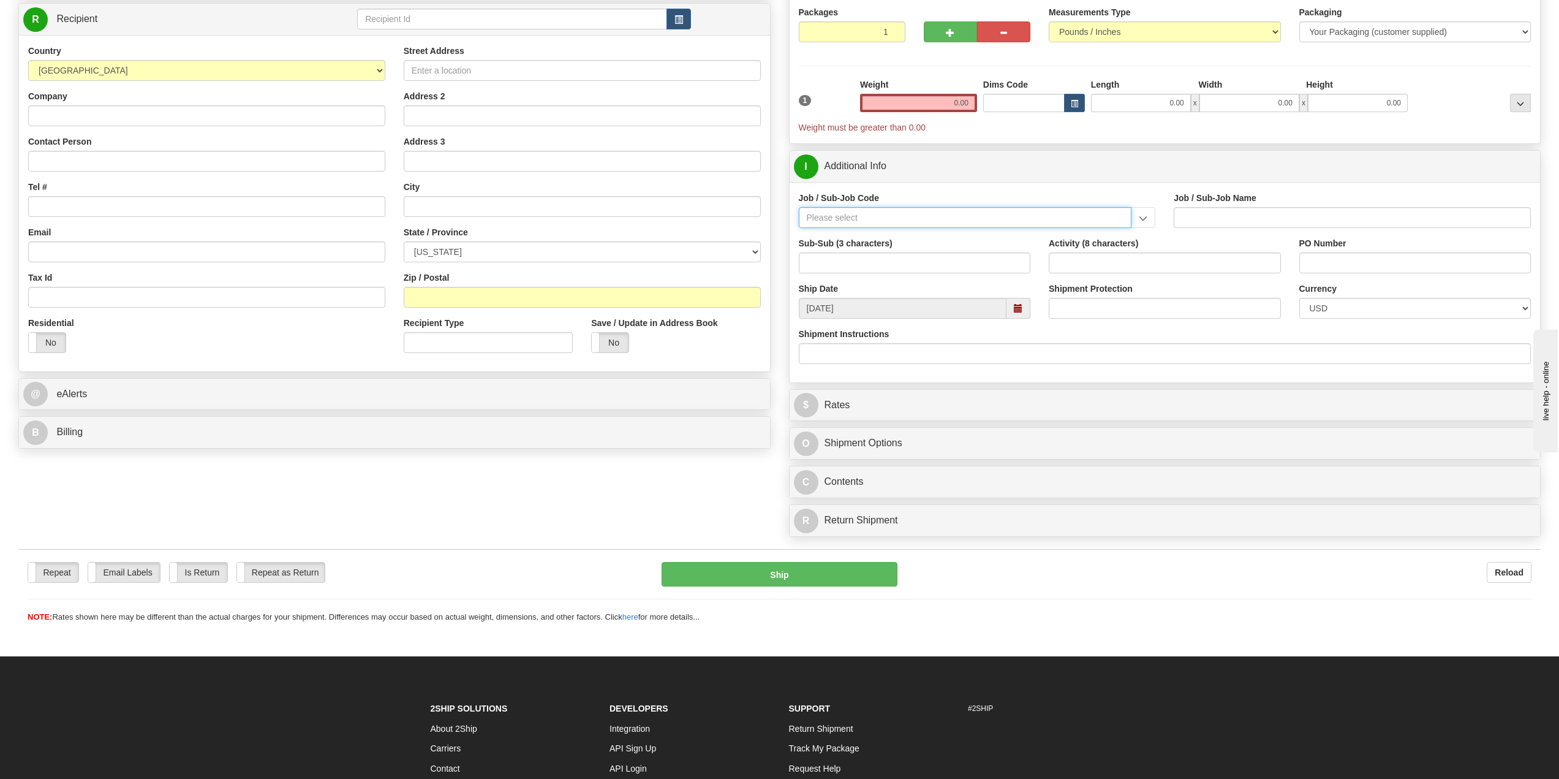  Describe the element at coordinates (1165, 166) in the screenshot. I see `a: IAdditional Info` at that location.